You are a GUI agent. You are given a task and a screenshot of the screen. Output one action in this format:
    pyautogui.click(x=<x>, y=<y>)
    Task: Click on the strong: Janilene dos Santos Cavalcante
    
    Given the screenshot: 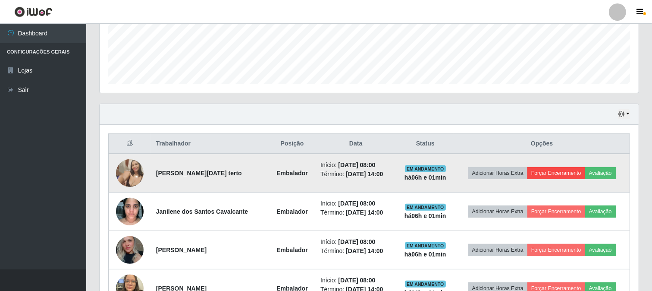 What is the action you would take?
    pyautogui.click(x=202, y=211)
    